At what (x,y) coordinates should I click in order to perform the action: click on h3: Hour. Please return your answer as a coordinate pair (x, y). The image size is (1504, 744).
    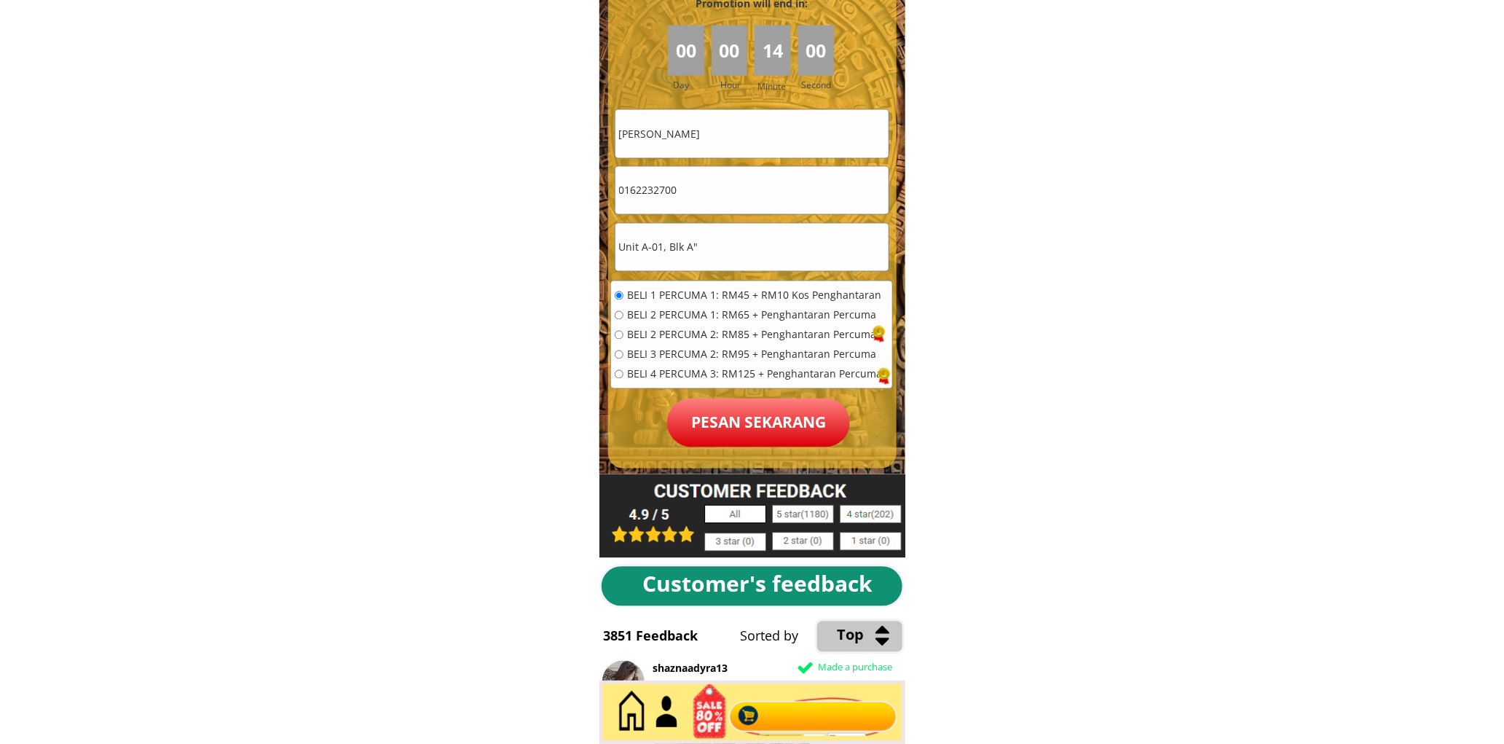
    Looking at the image, I should click on (736, 84).